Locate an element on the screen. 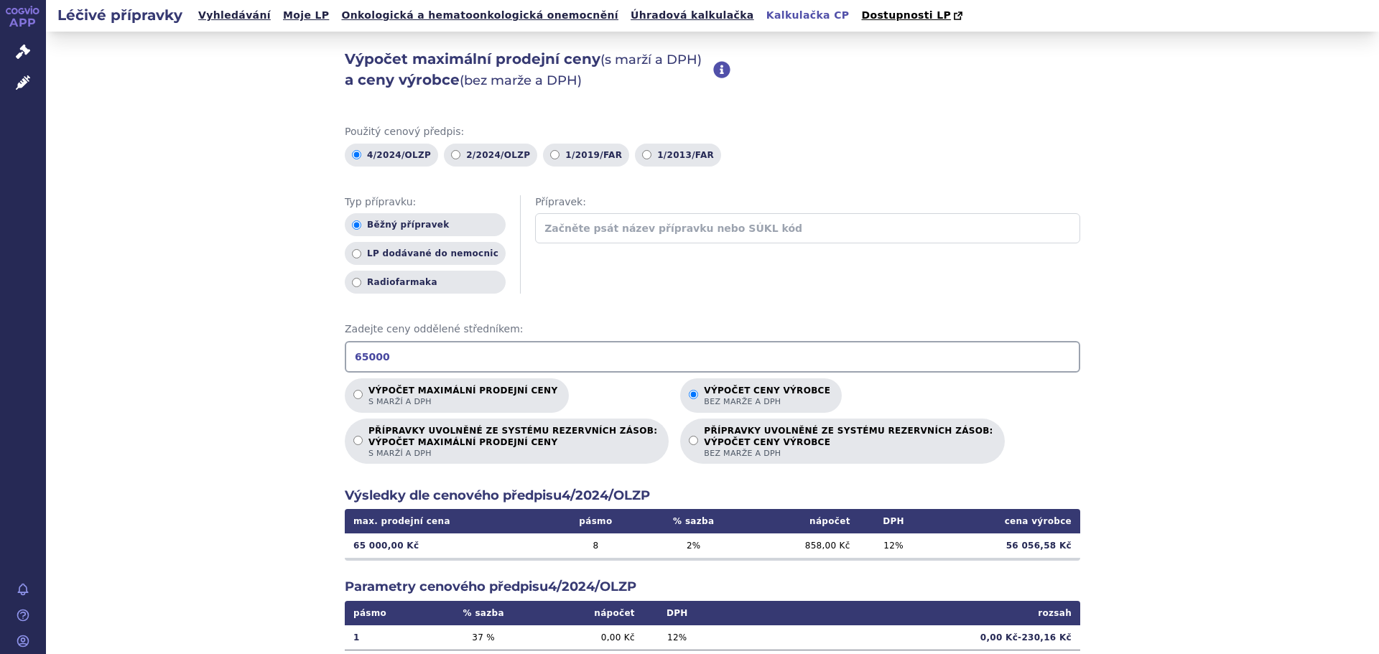 Image resolution: width=1379 pixels, height=654 pixels. input: PŘÍPRAVKY UVOLNĚNÉ ZE SYSTÉMU REZERVNÍCH ZÁSOB:VÝPOČET CENY VÝROBCEbez marže a DPH is located at coordinates (693, 440).